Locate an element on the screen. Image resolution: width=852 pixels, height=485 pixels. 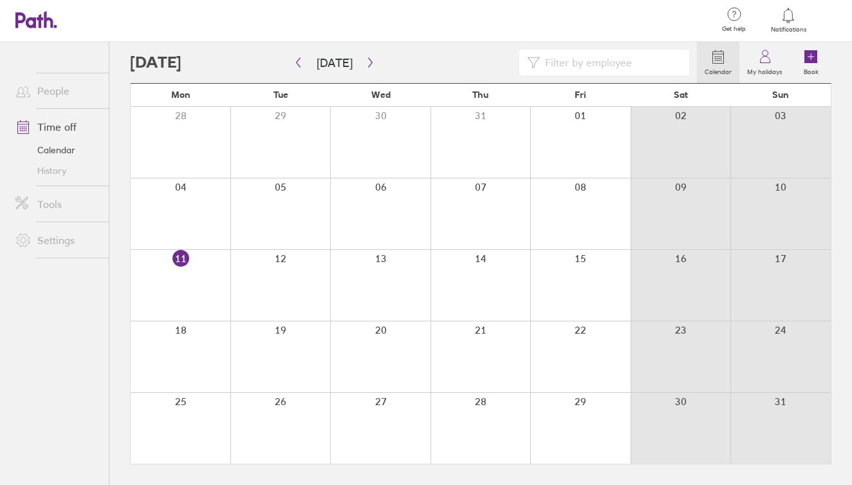
span: Sat is located at coordinates (681, 95).